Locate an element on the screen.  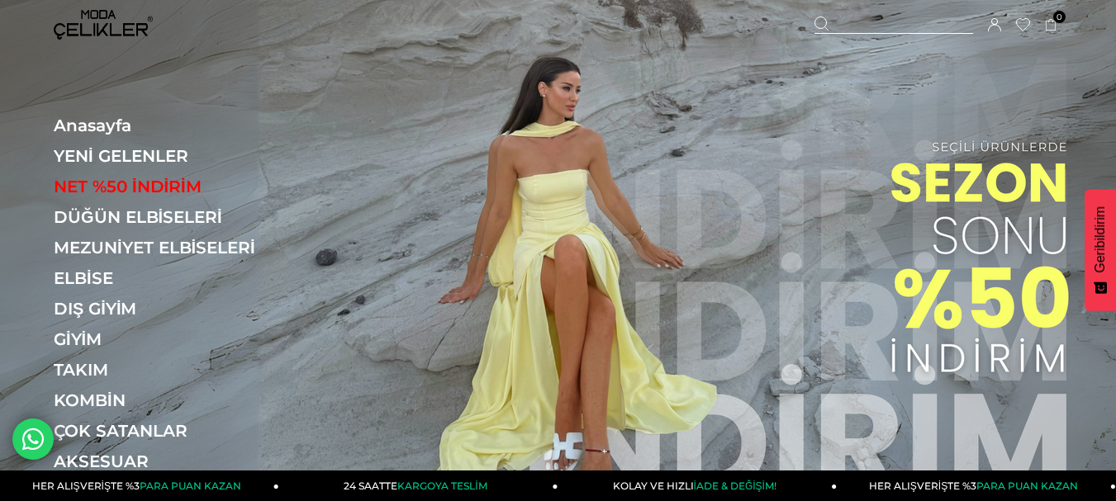
button: Geribildirim - Show survey is located at coordinates (1100, 250).